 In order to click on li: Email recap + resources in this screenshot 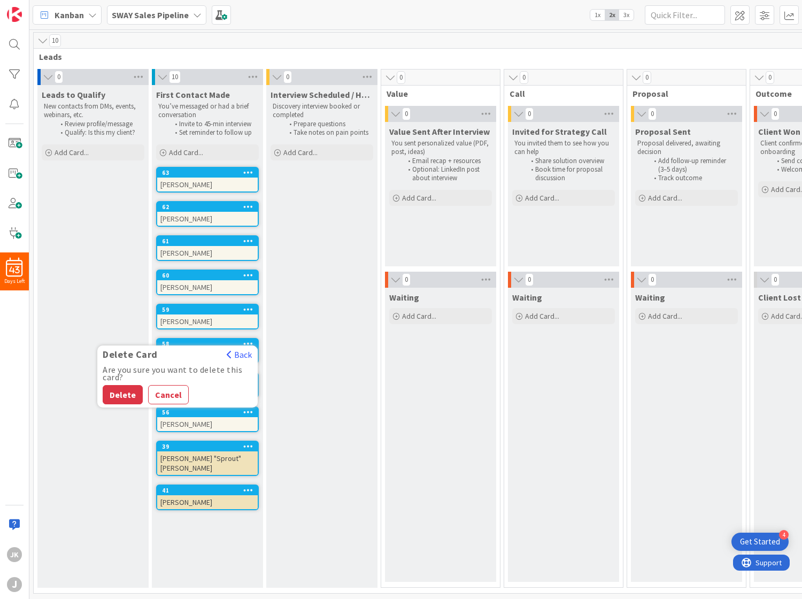, I will do `click(446, 161)`.